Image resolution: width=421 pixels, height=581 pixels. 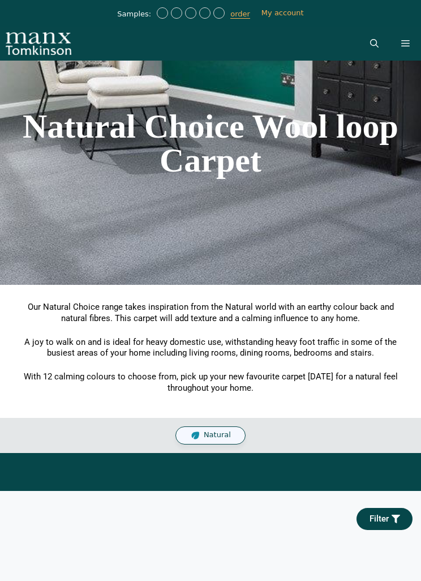 What do you see at coordinates (384, 519) in the screenshot?
I see `a: Filter` at bounding box center [384, 519].